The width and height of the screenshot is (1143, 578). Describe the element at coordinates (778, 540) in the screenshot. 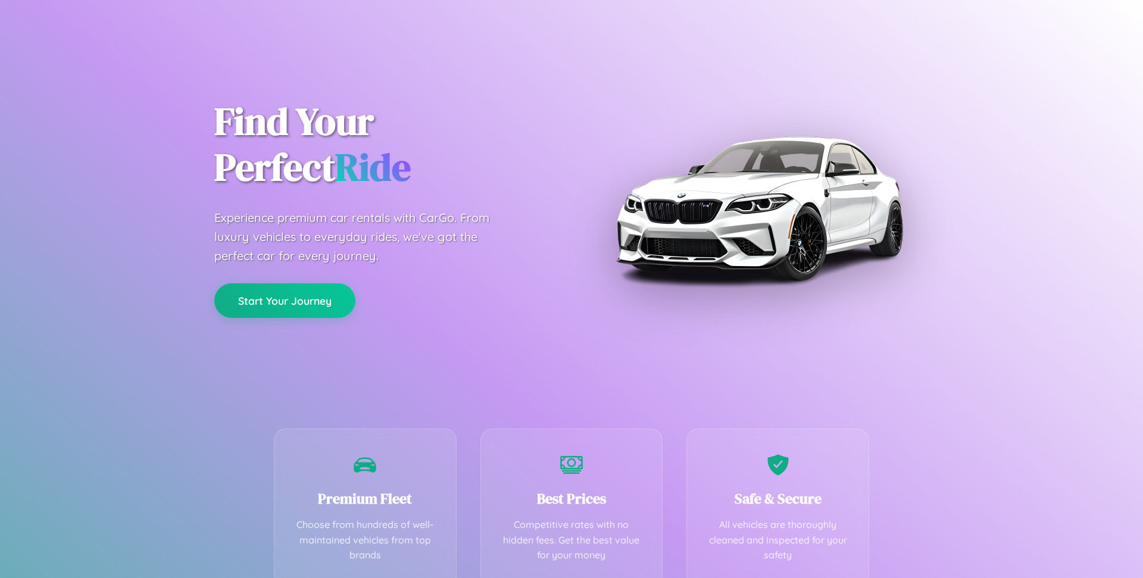

I see `p: All vehicles are thoroughly cleaned and inspected for your safety` at that location.